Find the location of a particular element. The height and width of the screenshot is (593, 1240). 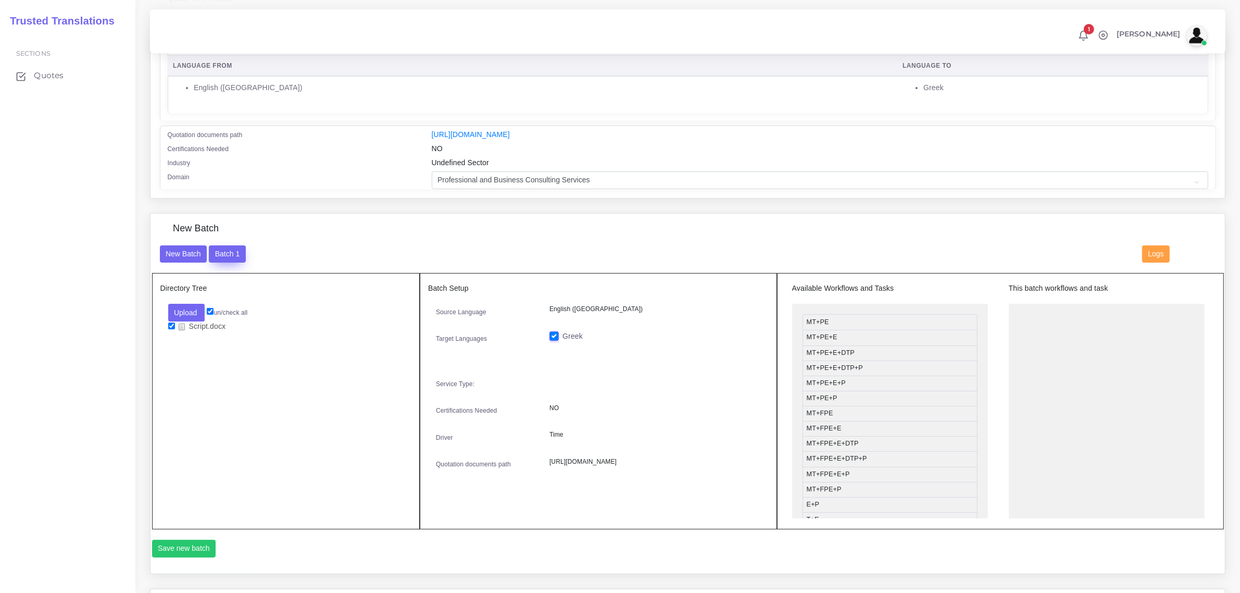

li: MT+PE is located at coordinates (890, 322).